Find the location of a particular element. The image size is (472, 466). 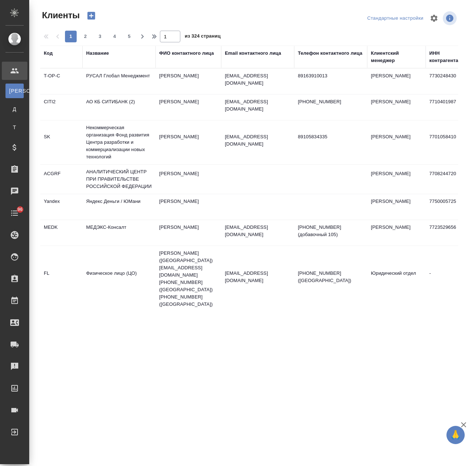

p: 89105834335 is located at coordinates (331, 137).